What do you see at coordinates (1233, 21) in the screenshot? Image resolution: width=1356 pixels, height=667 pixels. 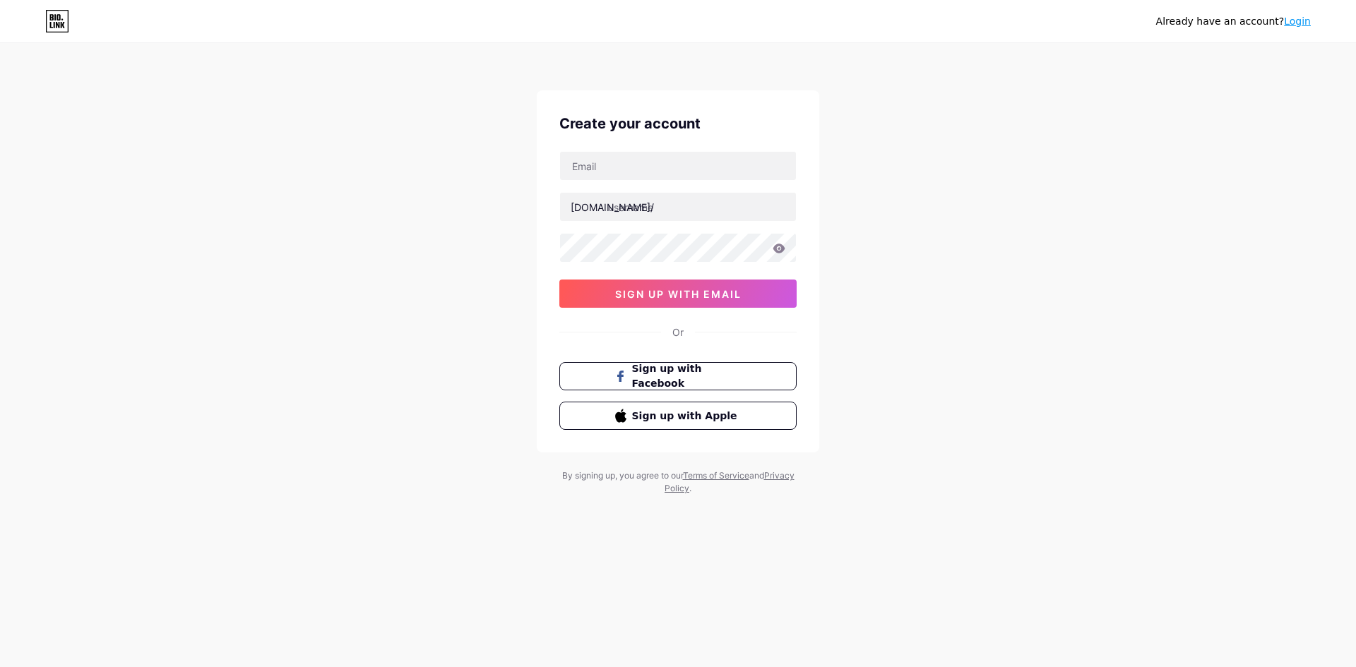 I see `div: Already have an account?` at bounding box center [1233, 21].